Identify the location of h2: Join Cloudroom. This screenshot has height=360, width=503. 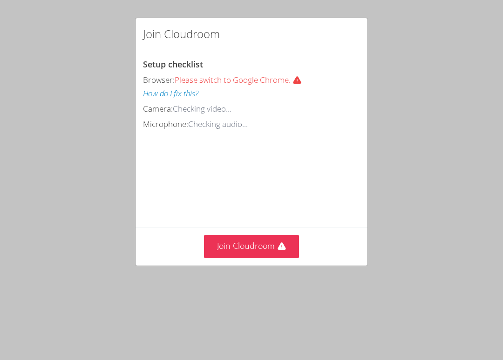
(181, 34).